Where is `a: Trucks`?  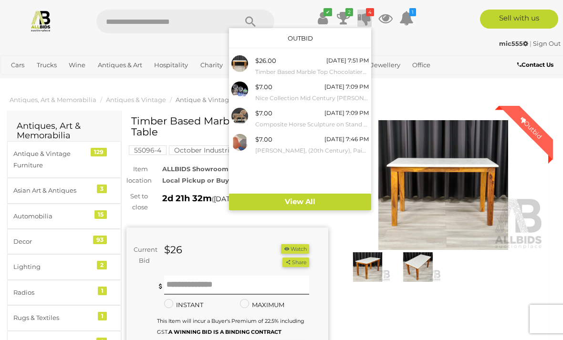 a: Trucks is located at coordinates (47, 65).